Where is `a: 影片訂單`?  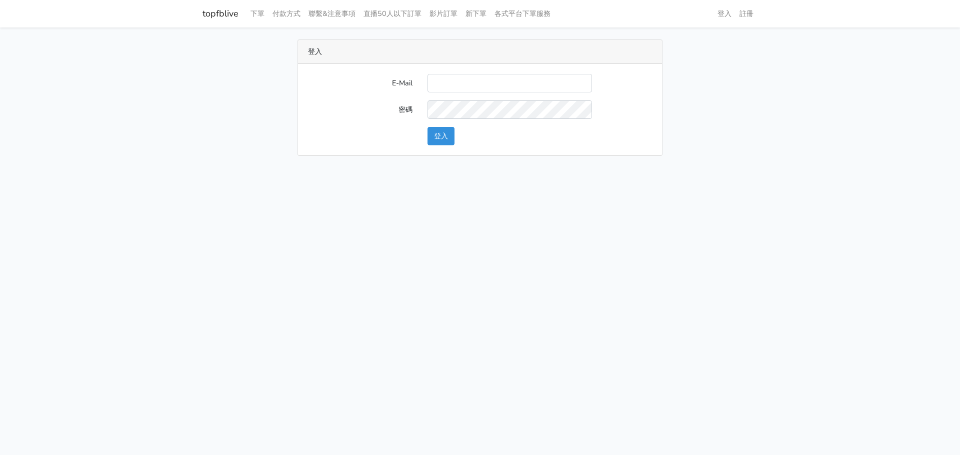 a: 影片訂單 is located at coordinates (443, 13).